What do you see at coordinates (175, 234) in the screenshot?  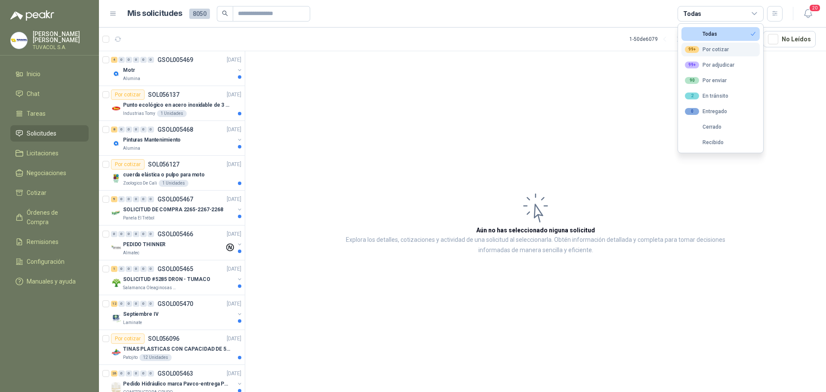 I see `p: GSOL005466` at bounding box center [175, 234].